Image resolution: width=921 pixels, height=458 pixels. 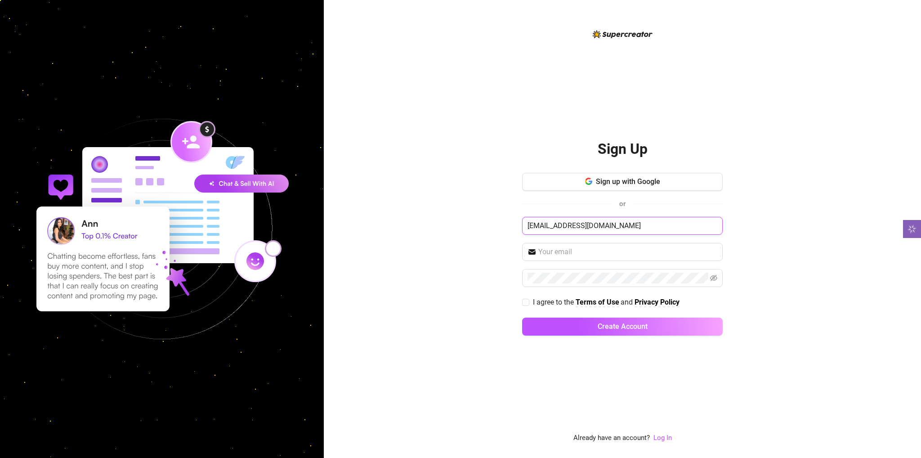 I want to click on h2: Sign Up, so click(x=622, y=149).